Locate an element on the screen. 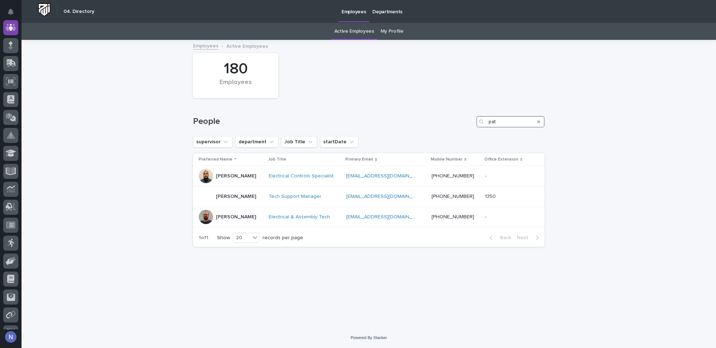  p: records per page is located at coordinates (283, 238).